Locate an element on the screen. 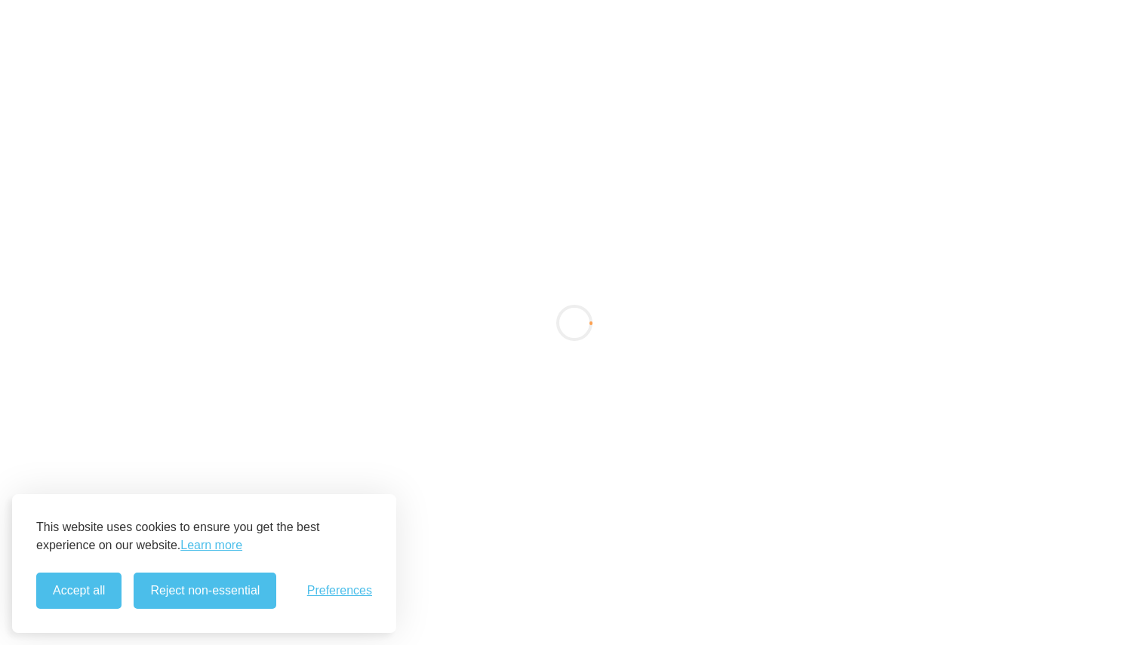 This screenshot has height=645, width=1148. button: Accept all cookies is located at coordinates (79, 591).